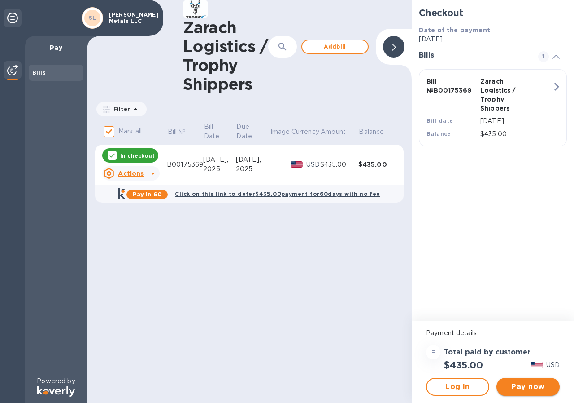  I want to click on span: Bill №, so click(183, 131).